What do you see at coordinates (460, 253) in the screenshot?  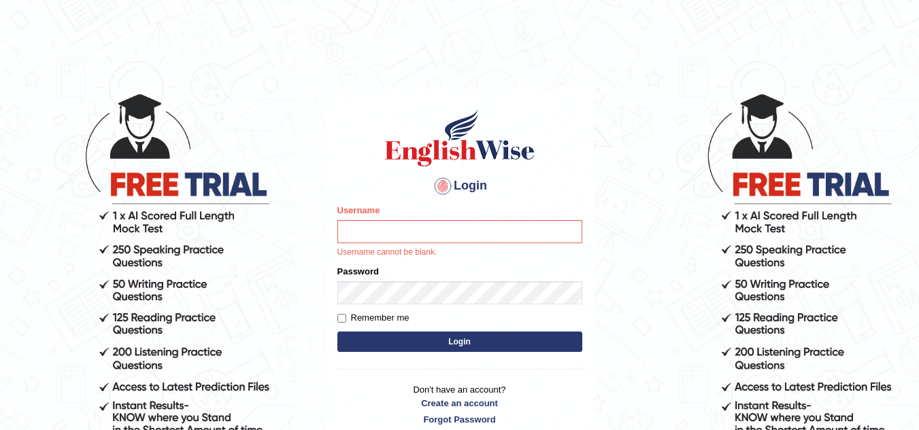 I see `p: Username cannot be blank.` at bounding box center [460, 253].